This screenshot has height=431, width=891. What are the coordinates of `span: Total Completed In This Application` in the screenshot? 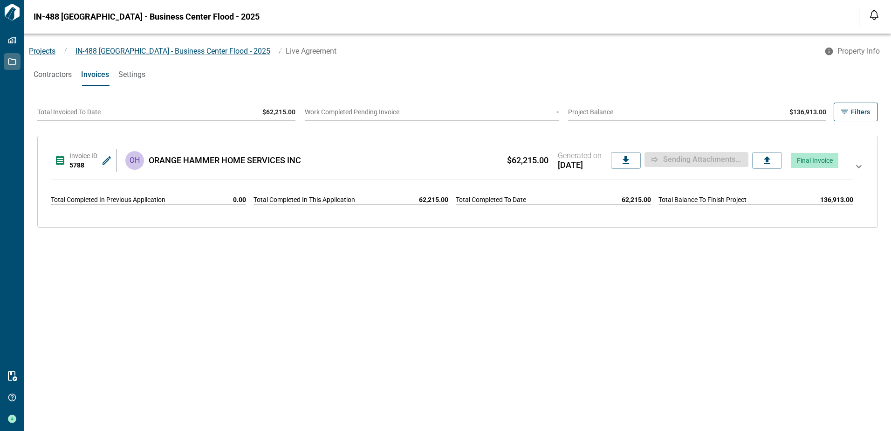 It's located at (304, 199).